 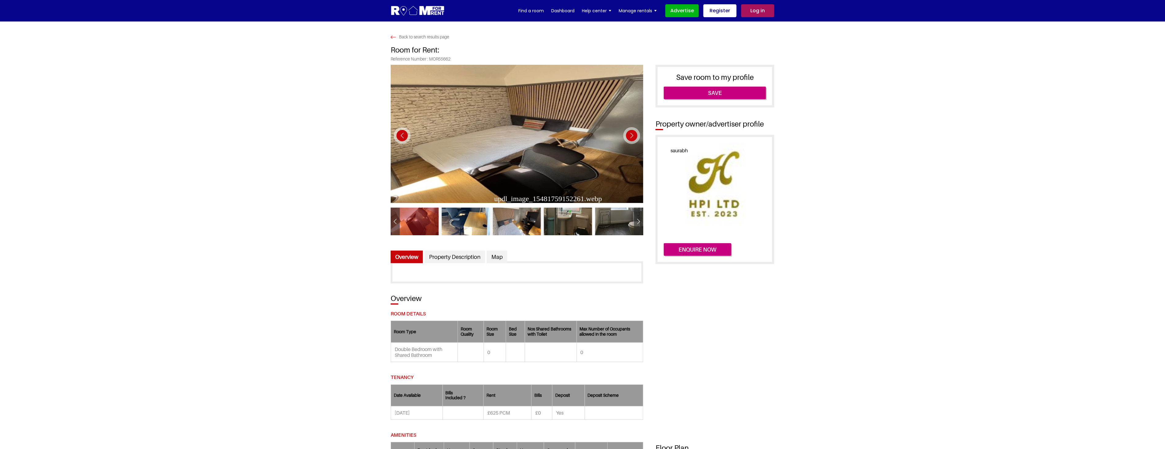 What do you see at coordinates (496, 199) in the screenshot?
I see `div: updl_image_15481759152261.webp` at bounding box center [496, 199].